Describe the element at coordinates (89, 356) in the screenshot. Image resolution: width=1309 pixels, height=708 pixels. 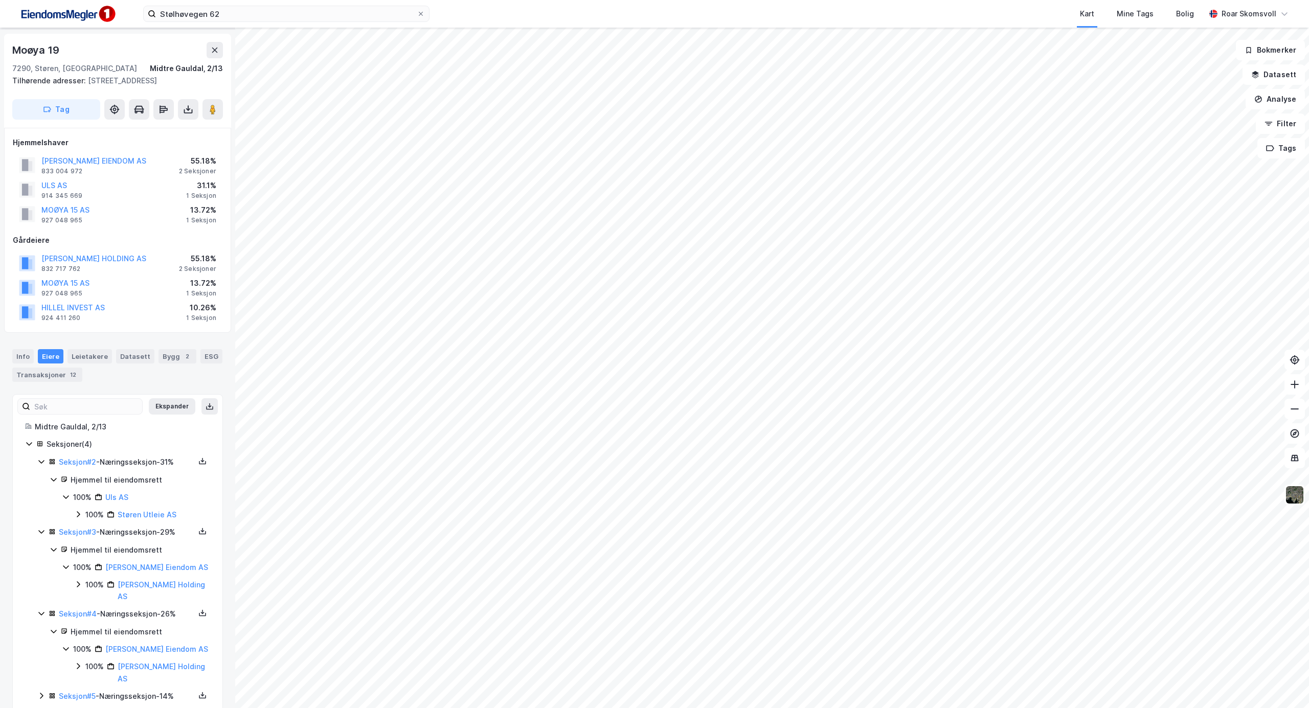
I see `div: Leietakere` at that location.